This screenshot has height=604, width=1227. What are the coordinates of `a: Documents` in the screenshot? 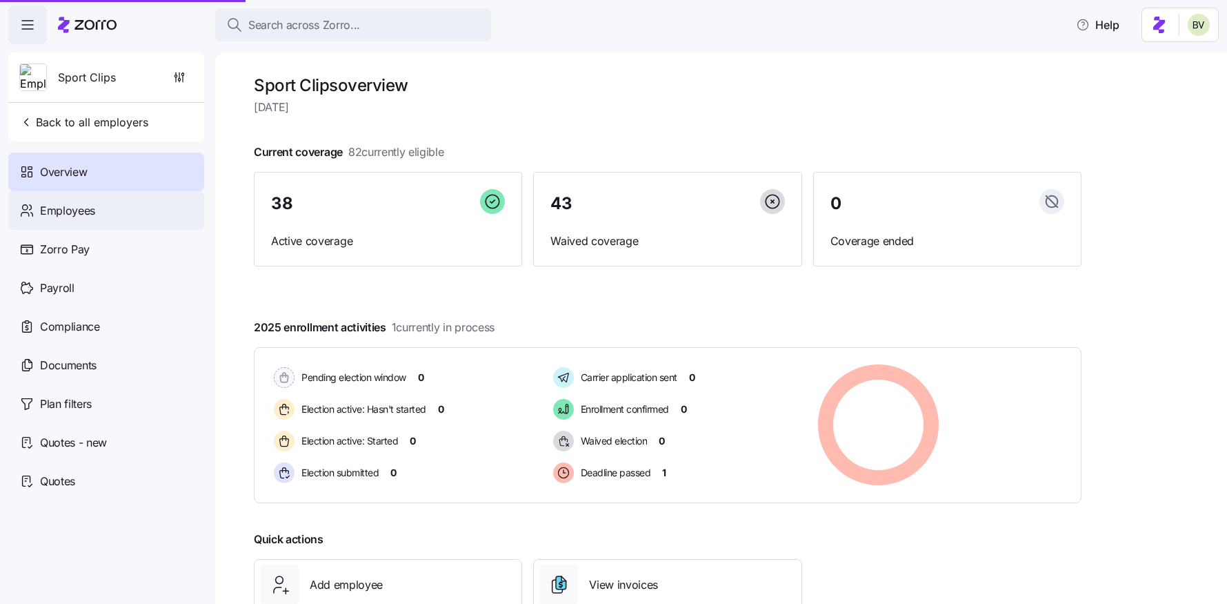 It's located at (106, 365).